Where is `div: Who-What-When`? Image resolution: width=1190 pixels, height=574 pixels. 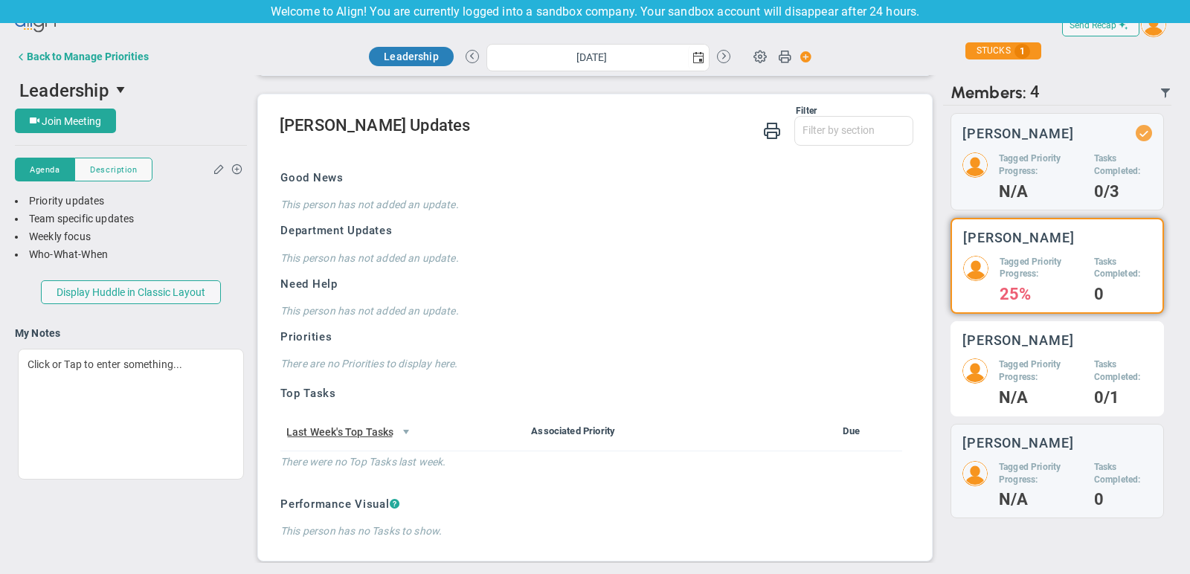 div: Who-What-When is located at coordinates (131, 254).